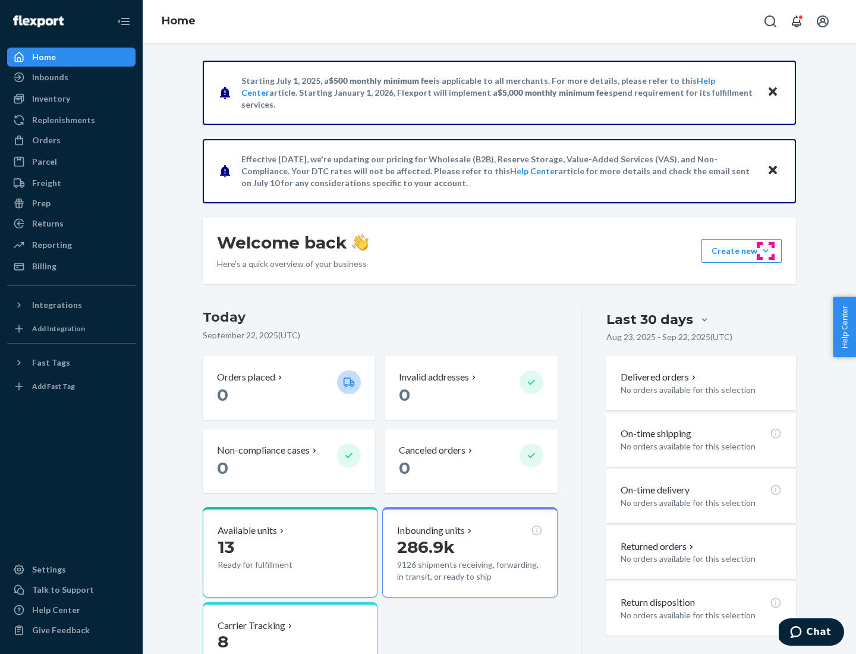  Describe the element at coordinates (290, 552) in the screenshot. I see `button: Available units13Ready for fulfillment` at that location.